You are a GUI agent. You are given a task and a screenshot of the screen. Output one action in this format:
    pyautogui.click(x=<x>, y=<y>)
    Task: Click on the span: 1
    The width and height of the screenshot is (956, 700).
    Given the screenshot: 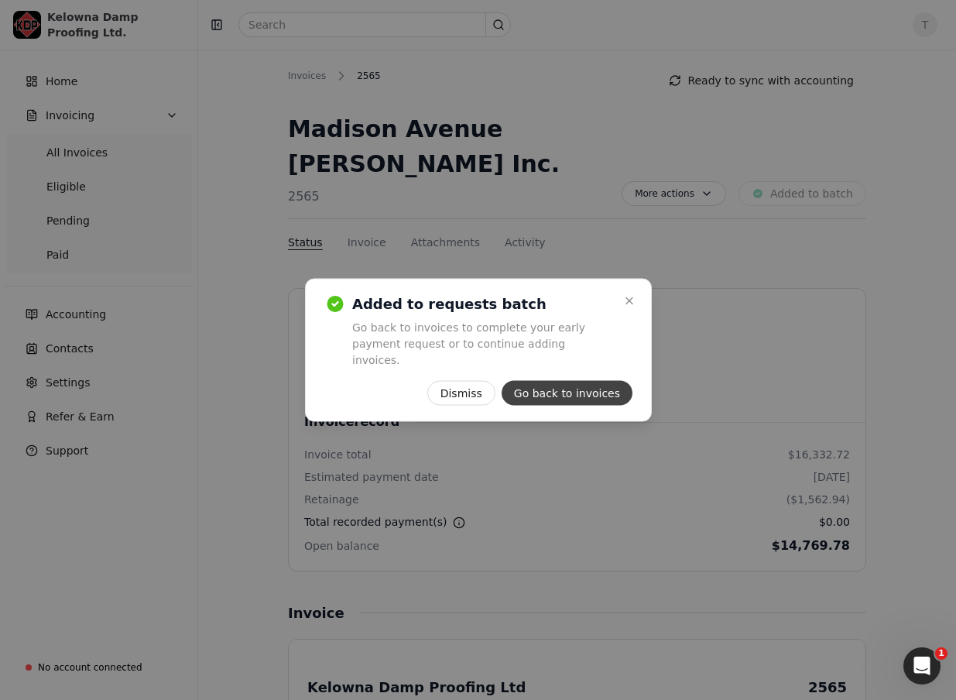 What is the action you would take?
    pyautogui.click(x=941, y=653)
    